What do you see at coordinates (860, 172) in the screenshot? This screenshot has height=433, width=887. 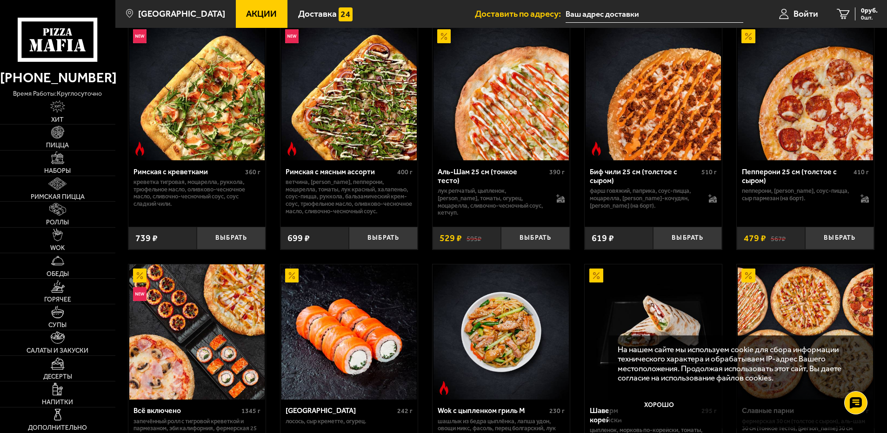 I see `span: 410 г` at bounding box center [860, 172].